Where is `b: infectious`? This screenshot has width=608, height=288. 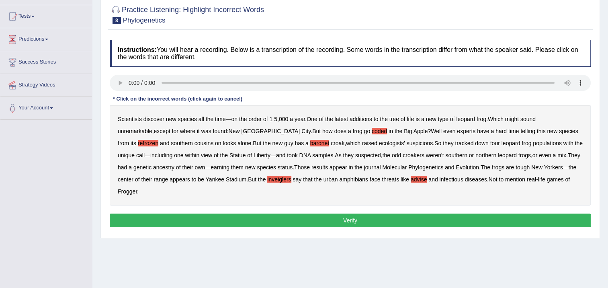 b: infectious is located at coordinates (451, 179).